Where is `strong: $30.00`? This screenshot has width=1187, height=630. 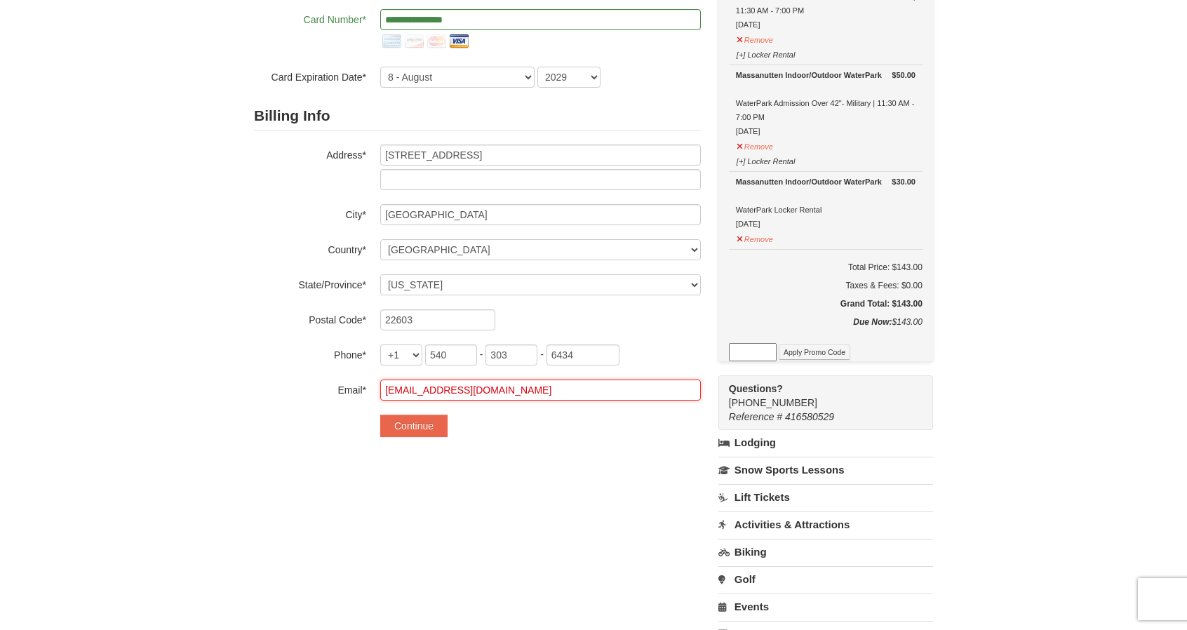 strong: $30.00 is located at coordinates (903, 182).